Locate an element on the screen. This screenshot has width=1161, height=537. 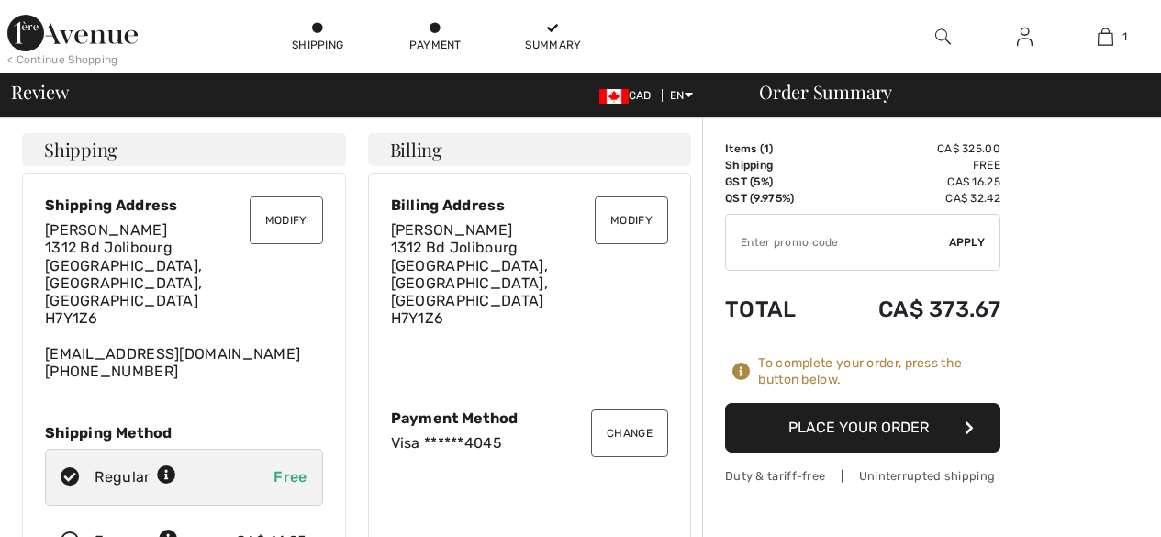
div: To complete your order, press the button below. is located at coordinates (879, 372).